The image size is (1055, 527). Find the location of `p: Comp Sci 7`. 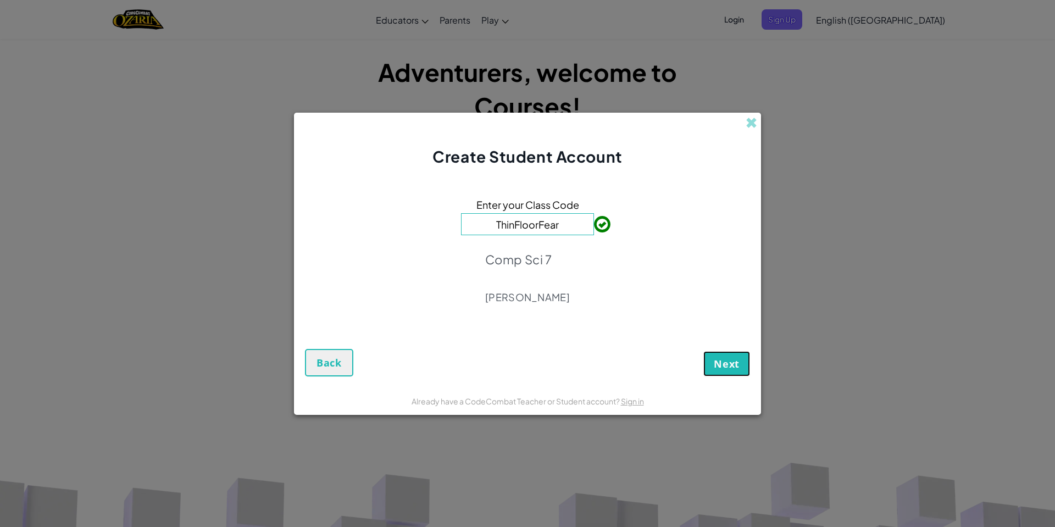

p: Comp Sci 7 is located at coordinates (527, 259).